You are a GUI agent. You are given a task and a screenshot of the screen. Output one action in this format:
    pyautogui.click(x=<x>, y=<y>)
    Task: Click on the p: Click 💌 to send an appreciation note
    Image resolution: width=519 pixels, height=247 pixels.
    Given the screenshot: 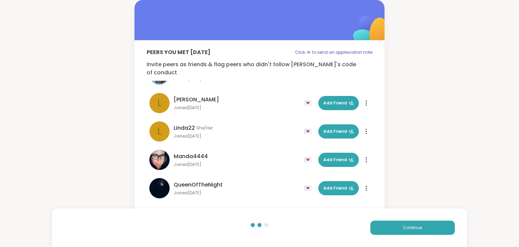 What is the action you would take?
    pyautogui.click(x=333, y=52)
    